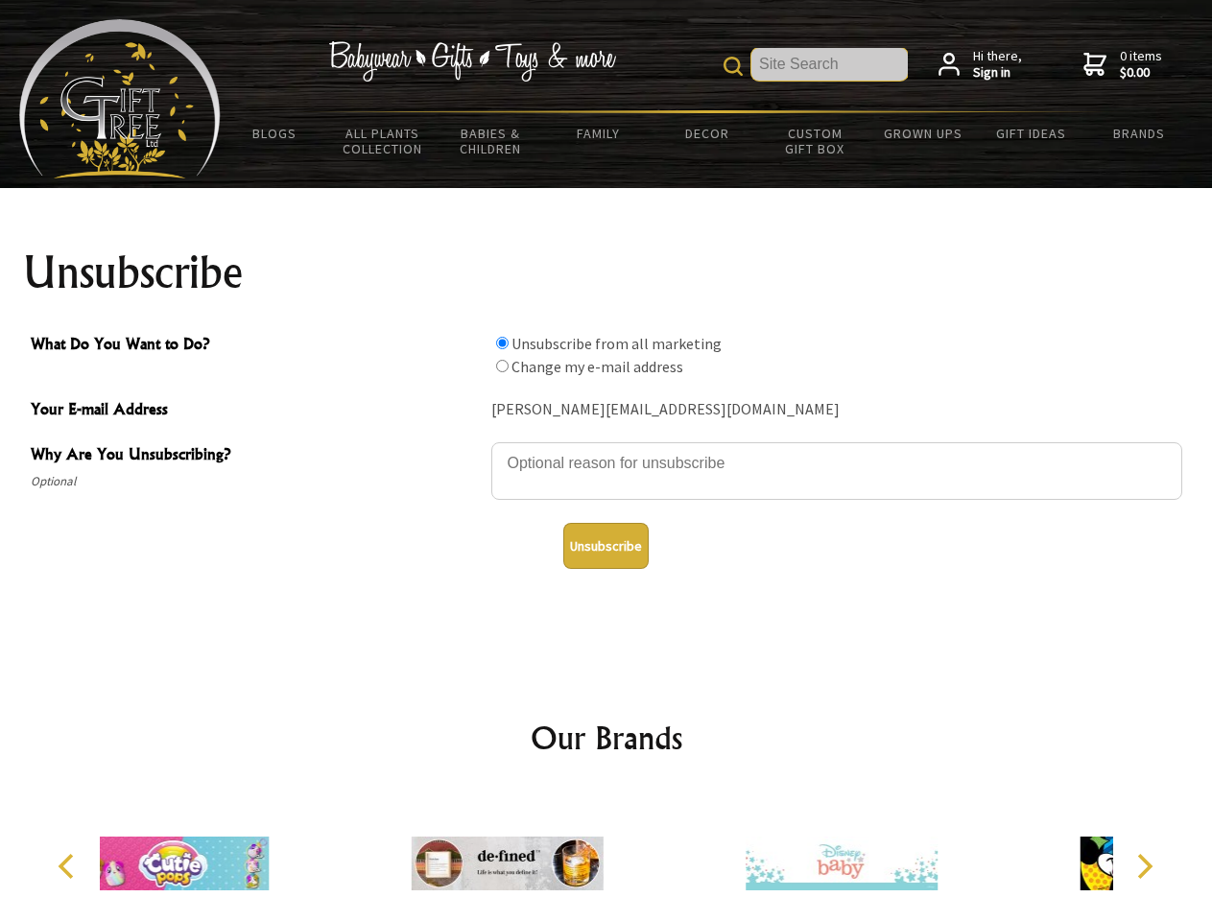 Image resolution: width=1212 pixels, height=921 pixels. Describe the element at coordinates (1141, 73) in the screenshot. I see `strong: $0.00` at that location.